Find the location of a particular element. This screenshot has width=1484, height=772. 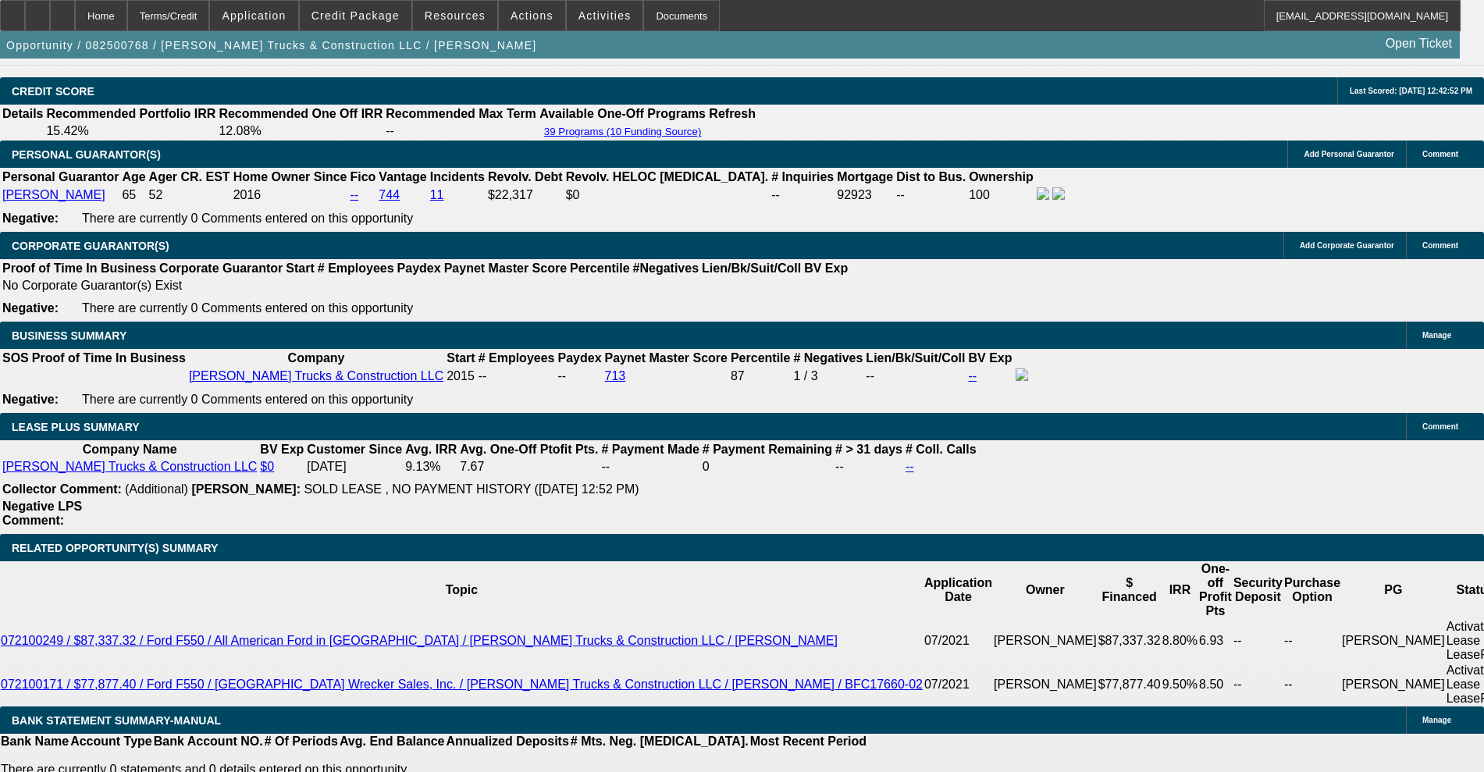

th: Account Type is located at coordinates (111, 742).